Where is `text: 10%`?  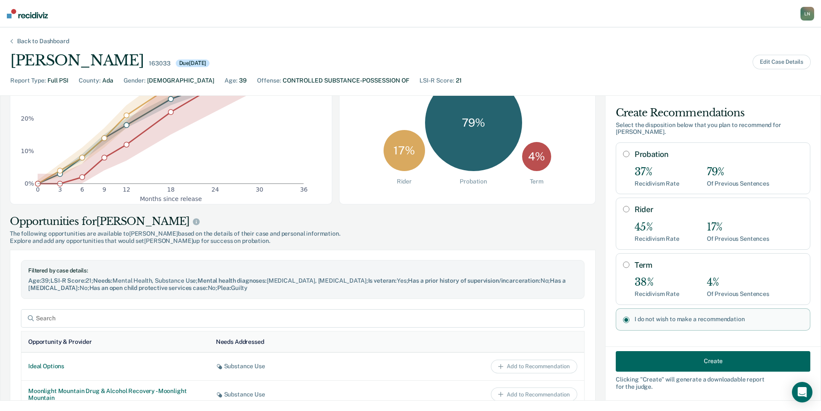 text: 10% is located at coordinates (27, 151).